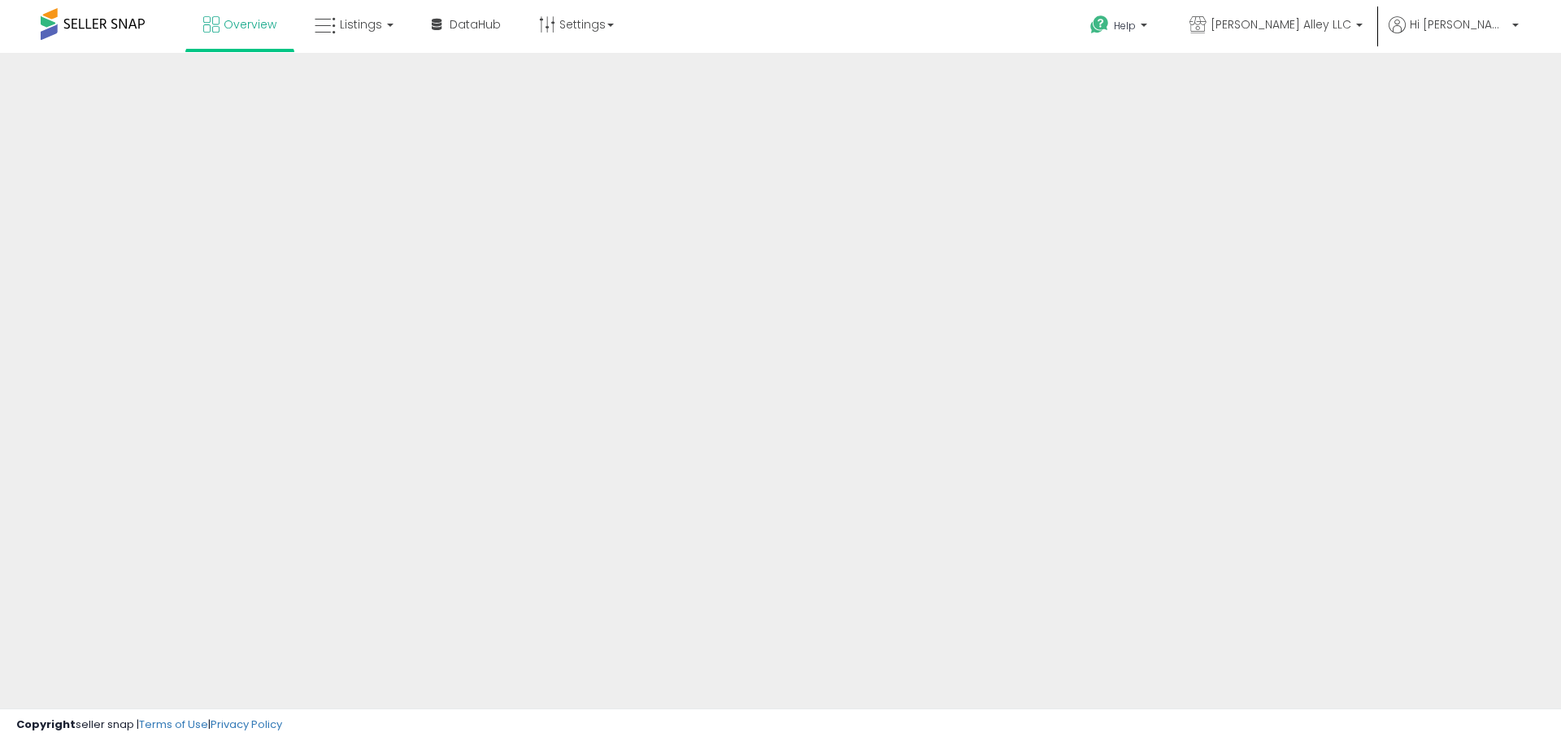 This screenshot has height=741, width=1561. What do you see at coordinates (173, 724) in the screenshot?
I see `a: Terms of Use` at bounding box center [173, 724].